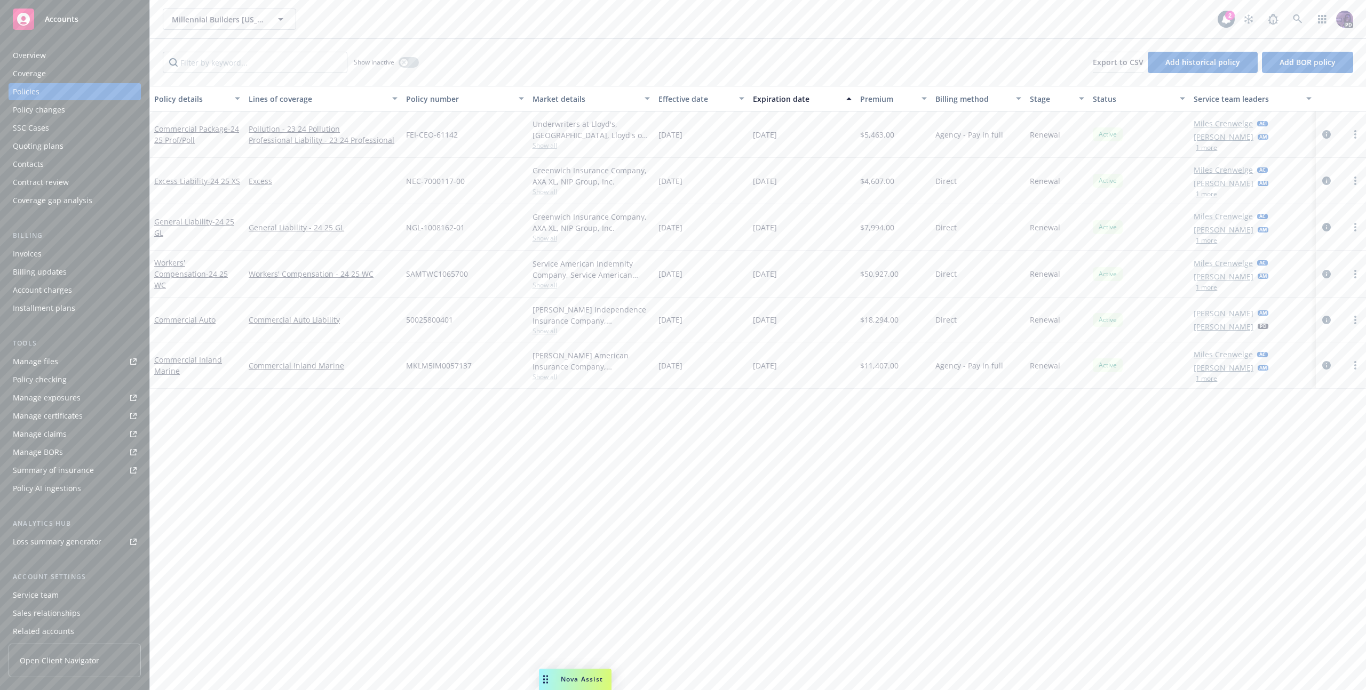  I want to click on a: Search, so click(1297, 19).